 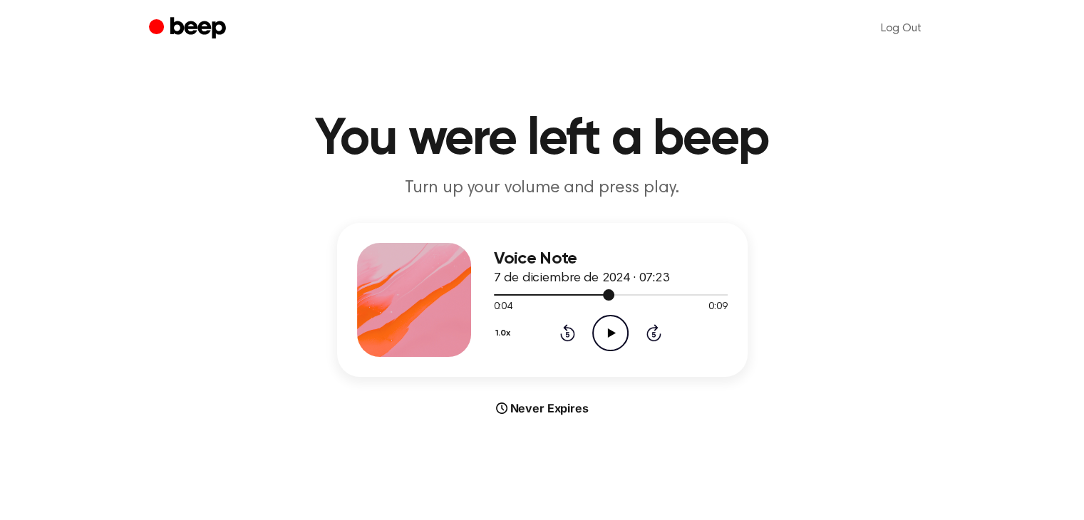 What do you see at coordinates (901, 29) in the screenshot?
I see `a: Log Out` at bounding box center [901, 29].